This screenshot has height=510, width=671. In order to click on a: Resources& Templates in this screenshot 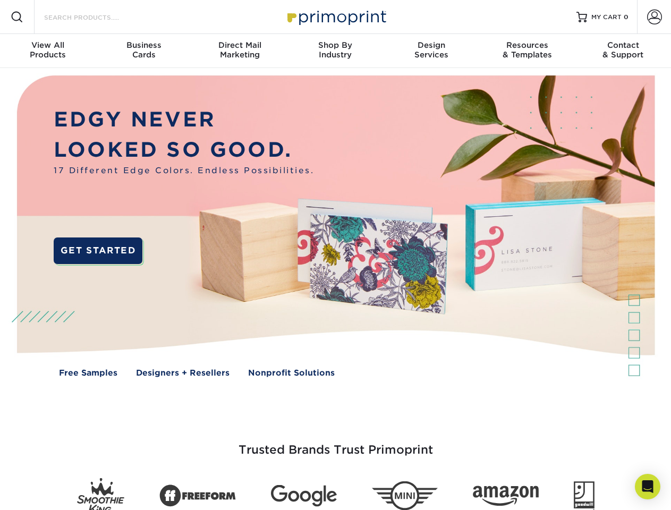, I will do `click(527, 51)`.